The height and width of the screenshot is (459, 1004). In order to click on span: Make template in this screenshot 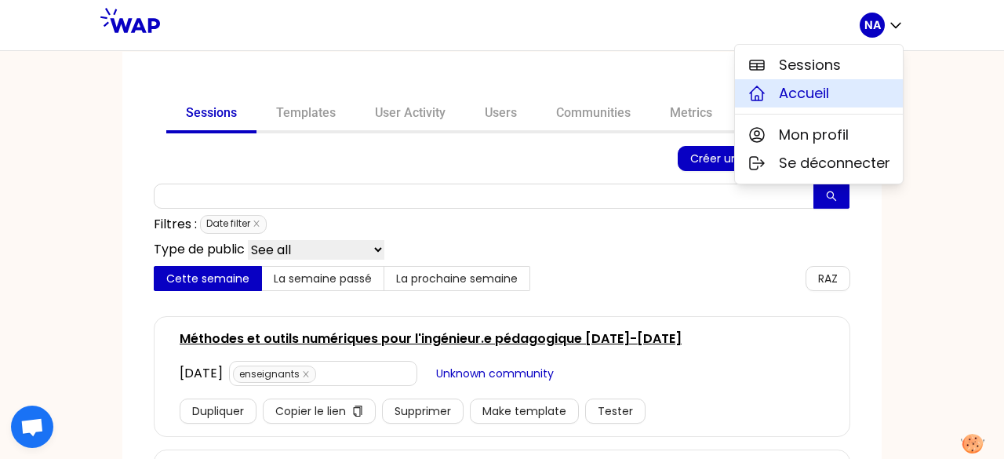, I will do `click(524, 411)`.